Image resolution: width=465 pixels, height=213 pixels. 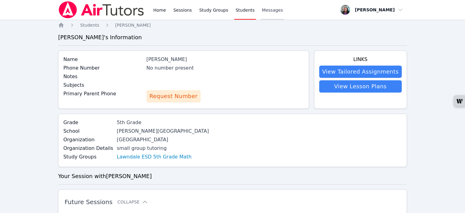 I want to click on label: Subjects, so click(x=103, y=85).